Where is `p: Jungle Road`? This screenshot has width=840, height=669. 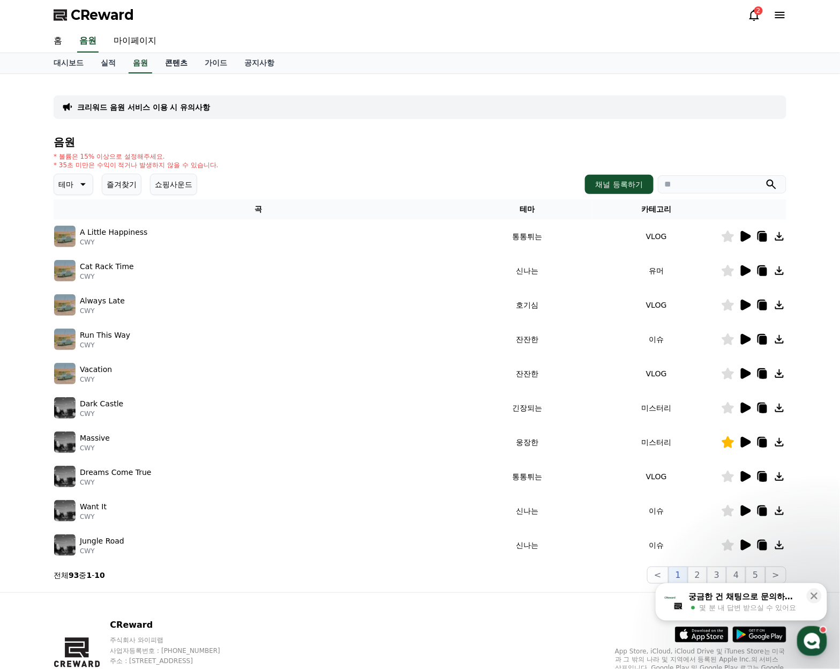 p: Jungle Road is located at coordinates (102, 541).